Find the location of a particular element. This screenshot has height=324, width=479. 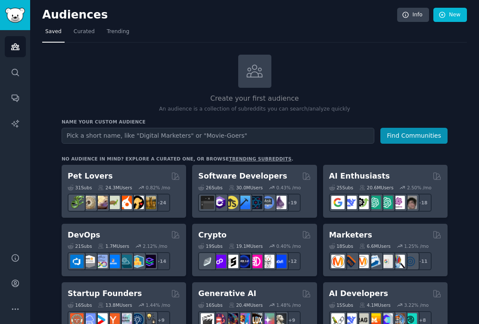

img: PlatformEngineers is located at coordinates (149, 262).